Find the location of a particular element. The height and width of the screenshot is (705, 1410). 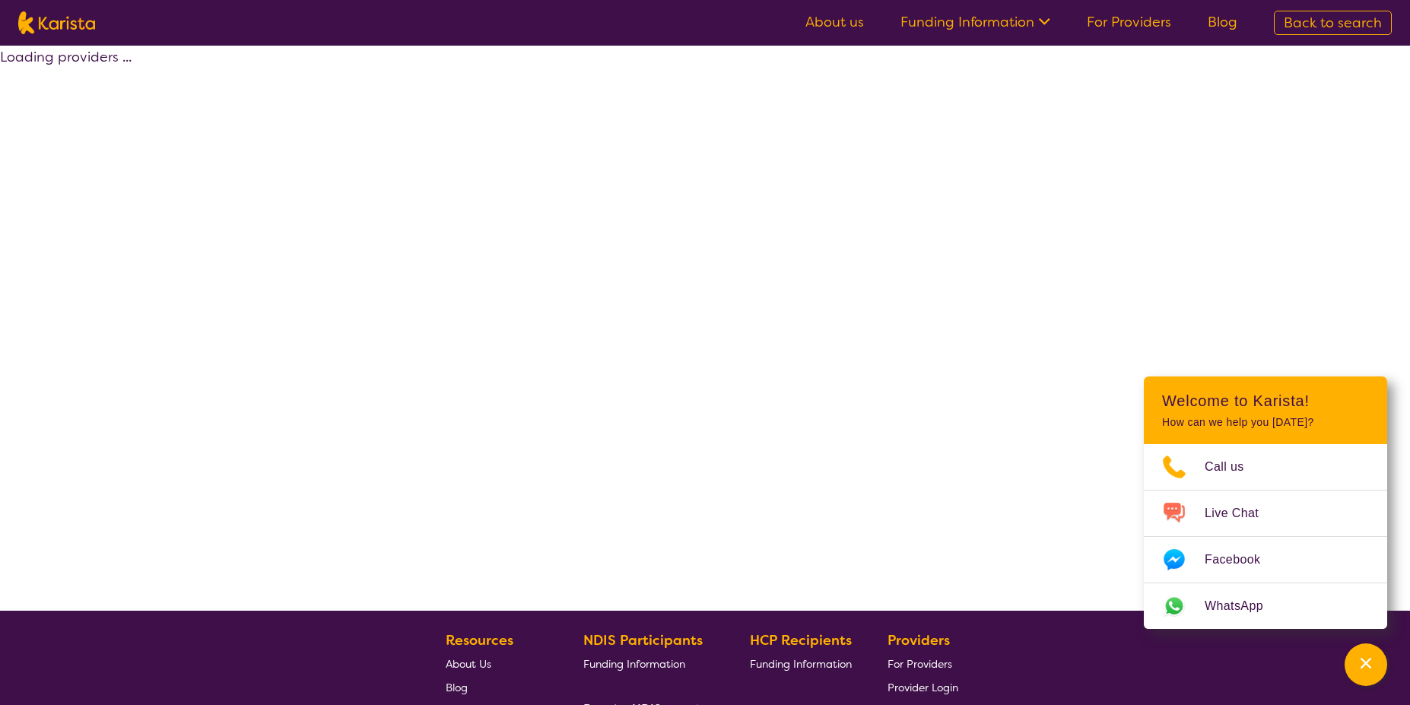

span: Call us is located at coordinates (1234, 467).